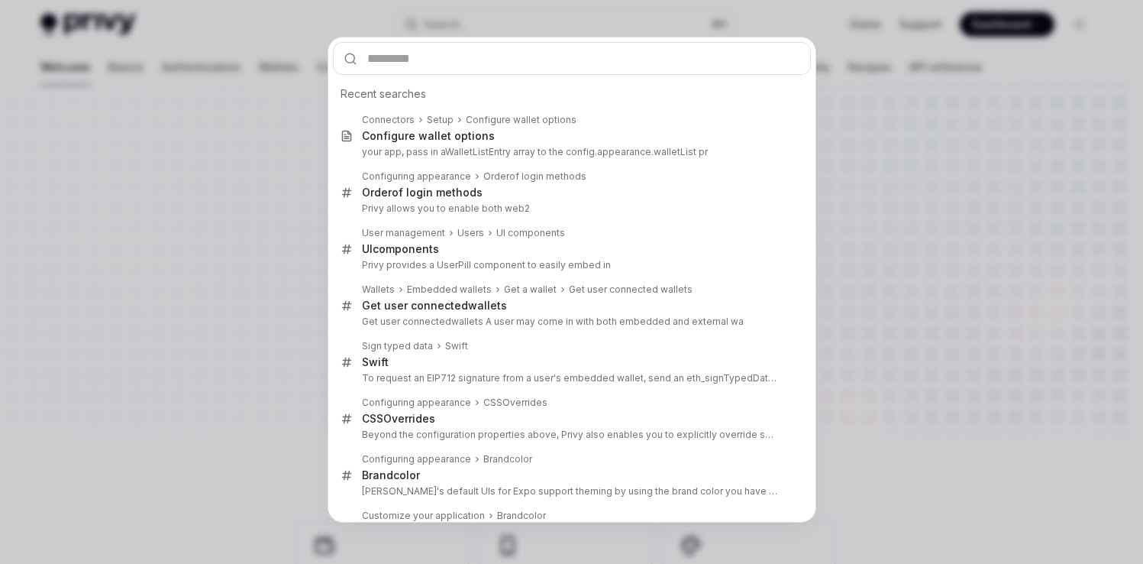 The height and width of the screenshot is (564, 1143). What do you see at coordinates (403, 233) in the screenshot?
I see `div: User management` at bounding box center [403, 233].